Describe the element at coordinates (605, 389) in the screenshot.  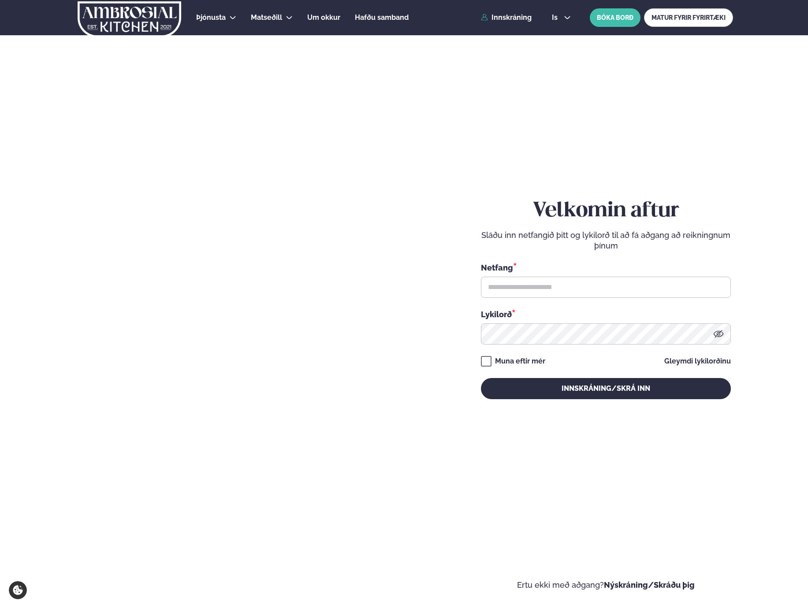
I see `button: Innskráning/Skrá inn` at that location.